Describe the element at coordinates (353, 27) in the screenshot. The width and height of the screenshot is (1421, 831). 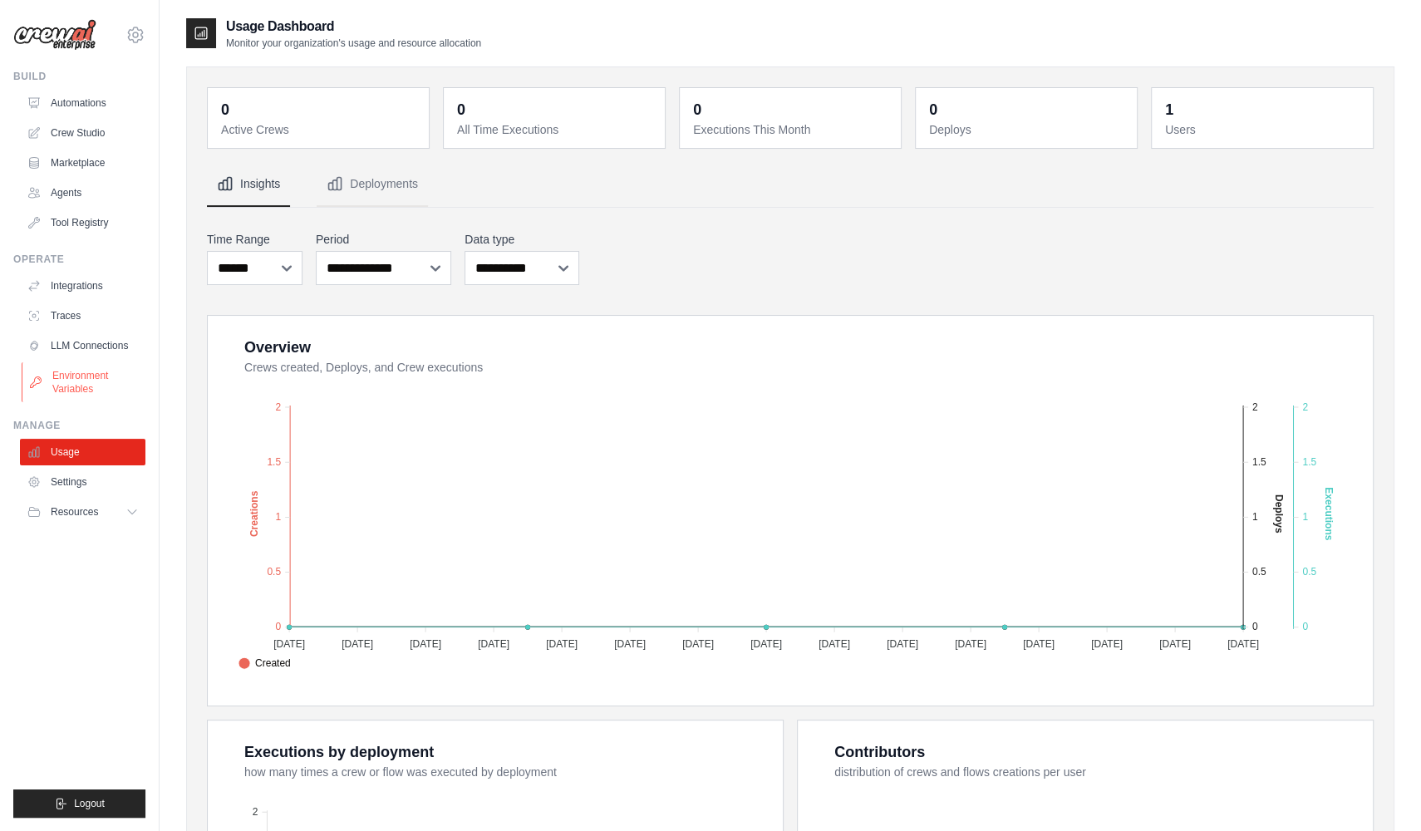
I see `h2: Usage Dashboard` at that location.